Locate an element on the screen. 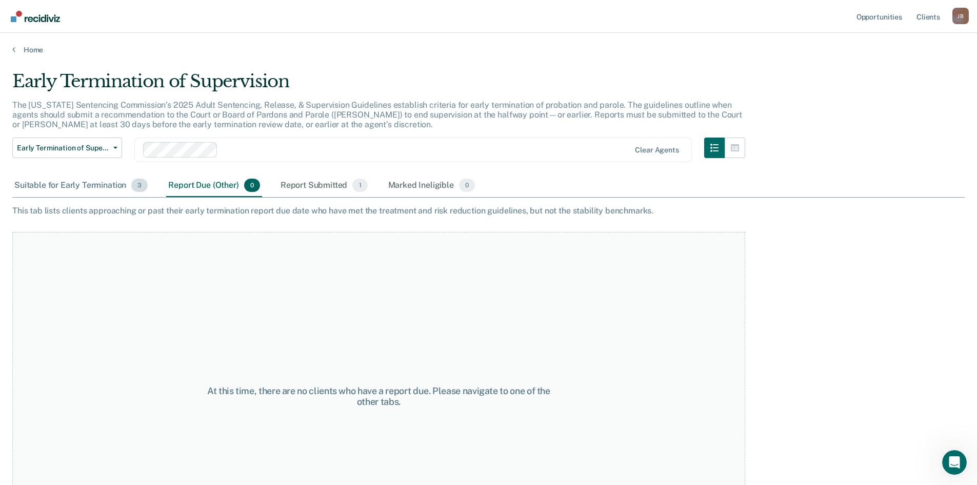 The width and height of the screenshot is (977, 485). a: Home is located at coordinates (488, 50).